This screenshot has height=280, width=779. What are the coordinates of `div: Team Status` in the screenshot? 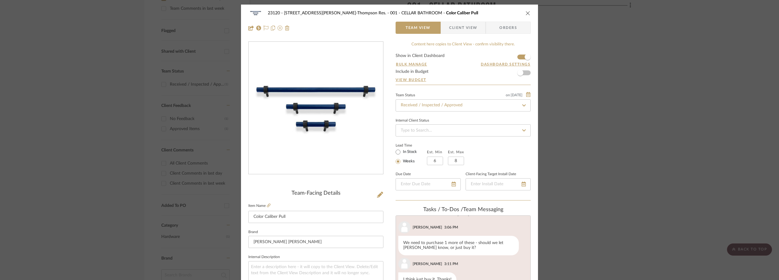 It's located at (405, 95).